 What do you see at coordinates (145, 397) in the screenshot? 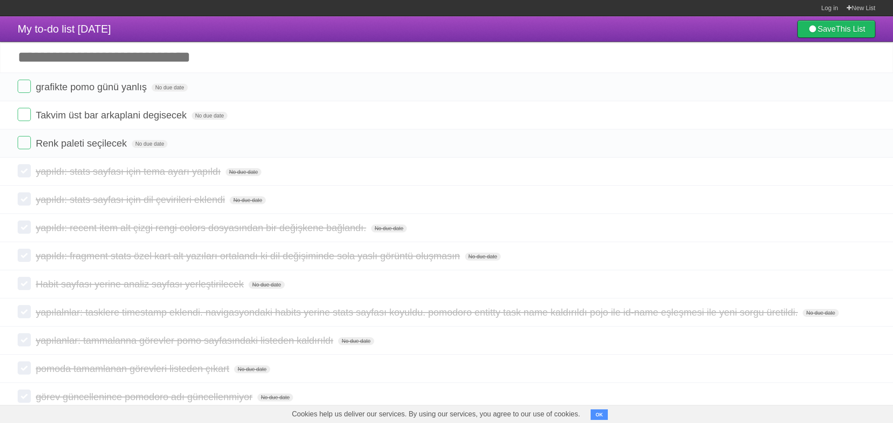
I see `span: görev güncellenince pomodoro adı güncellenmiyor` at bounding box center [145, 397].